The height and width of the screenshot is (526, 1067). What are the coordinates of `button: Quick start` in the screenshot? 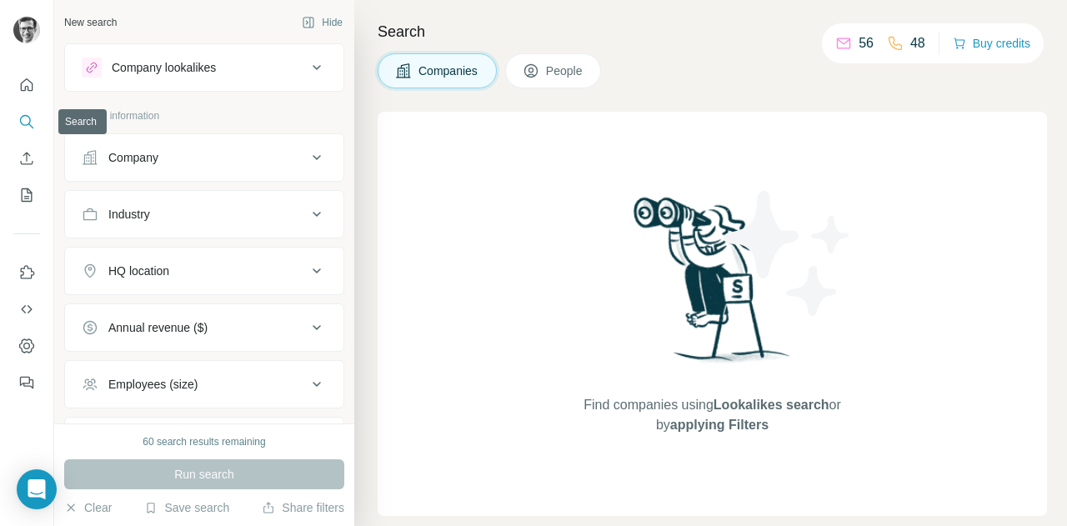 It's located at (27, 85).